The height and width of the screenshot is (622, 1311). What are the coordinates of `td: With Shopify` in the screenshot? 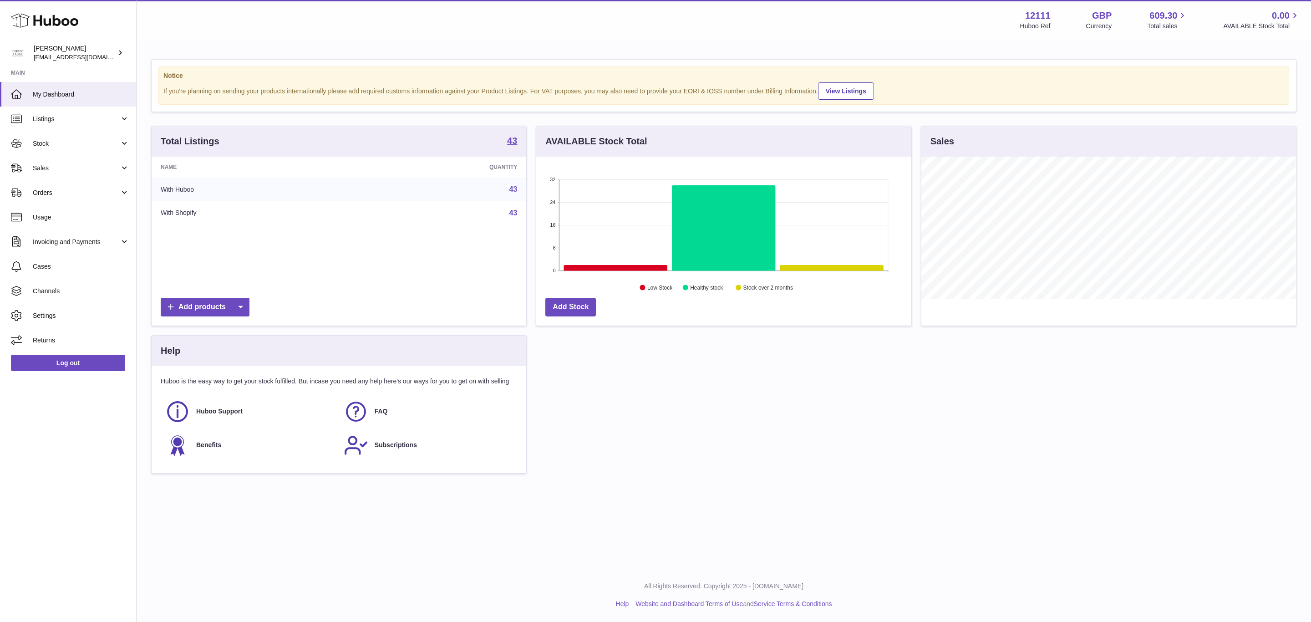 It's located at (253, 213).